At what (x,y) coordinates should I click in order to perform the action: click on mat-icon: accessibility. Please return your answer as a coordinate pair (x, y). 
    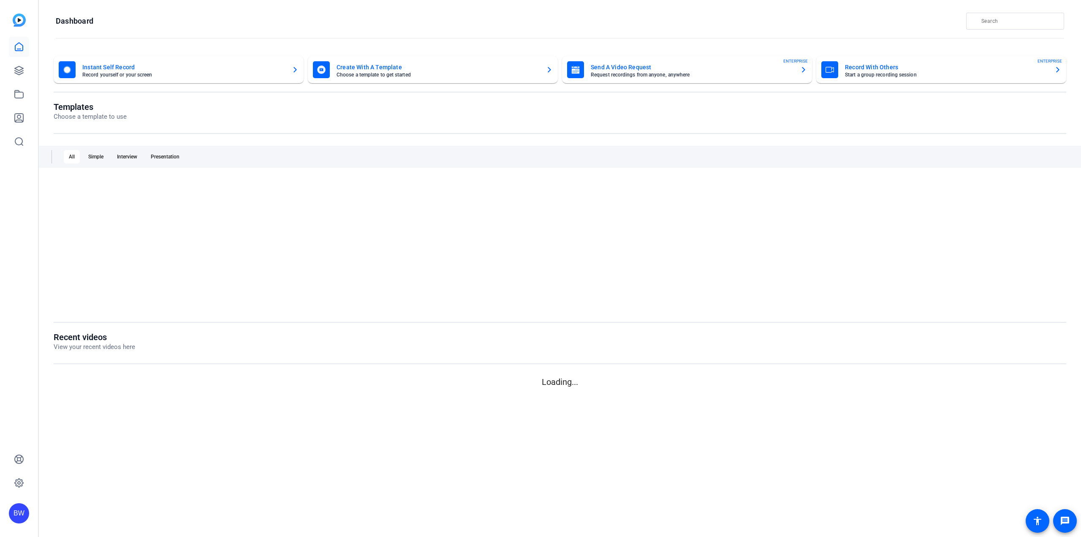
    Looking at the image, I should click on (1037, 521).